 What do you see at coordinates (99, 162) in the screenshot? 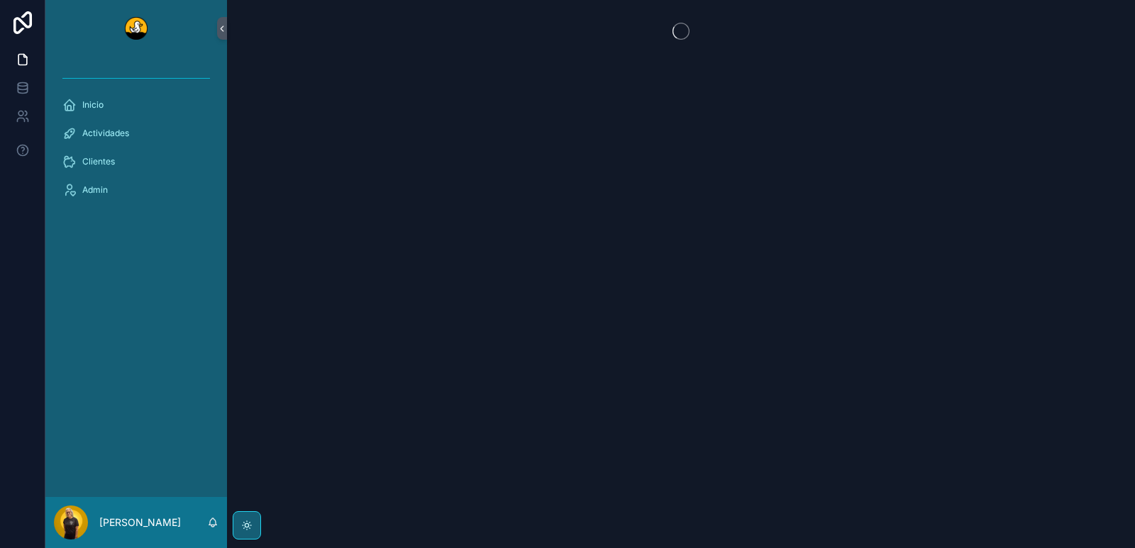
I see `span: Clientes` at bounding box center [99, 162].